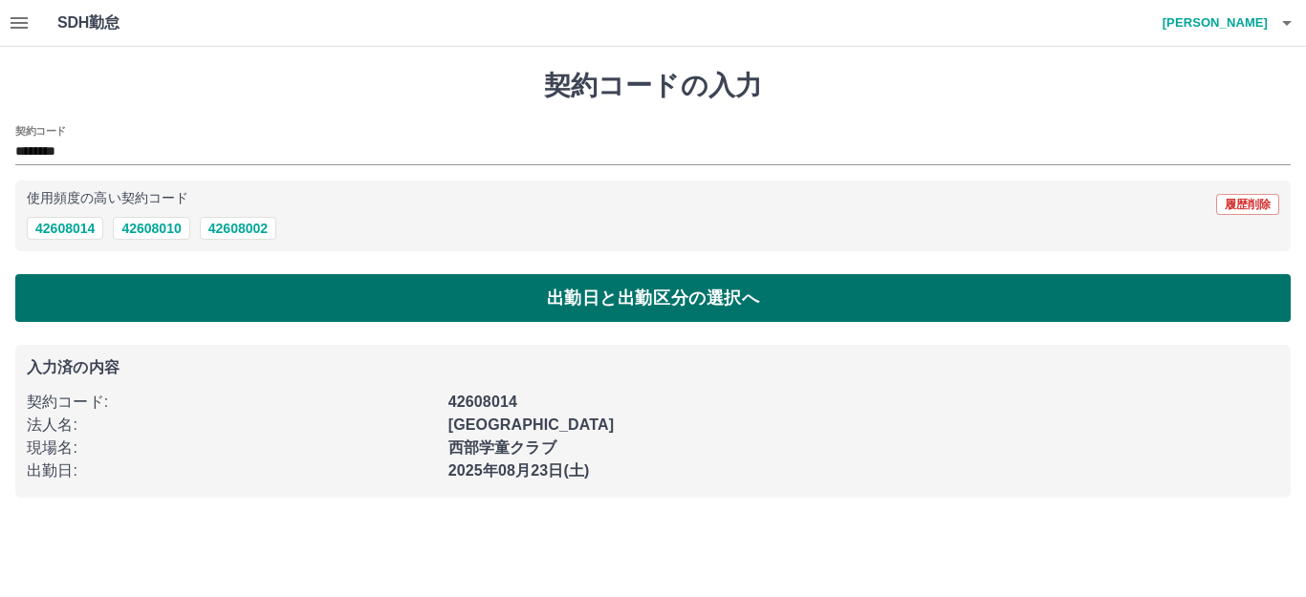  Describe the element at coordinates (107, 199) in the screenshot. I see `p: 使用頻度の高い契約コード` at that location.